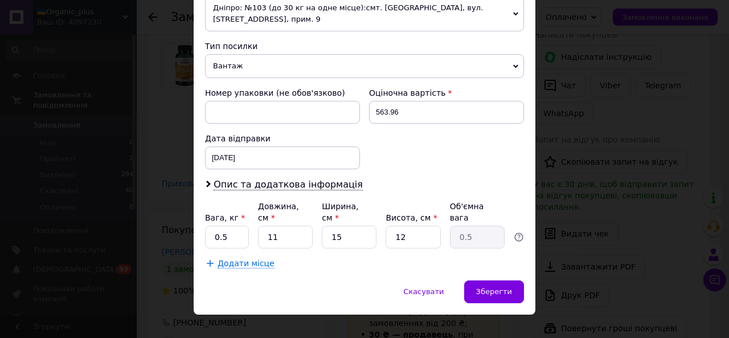 The width and height of the screenshot is (729, 338). I want to click on label: Висота, см, so click(411, 217).